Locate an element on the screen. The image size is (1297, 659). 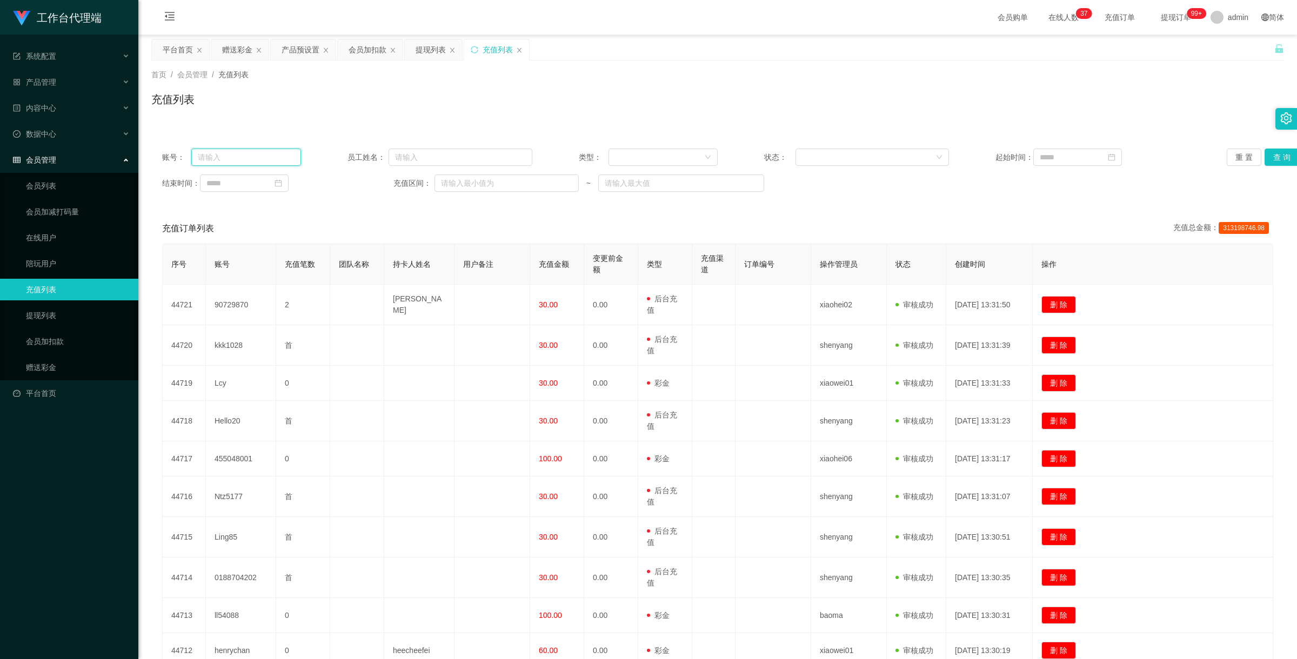
span: 创建时间 is located at coordinates (970, 264).